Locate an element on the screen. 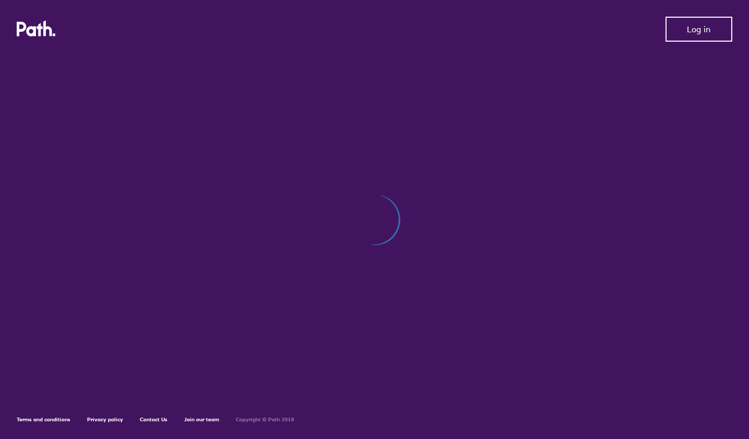  a: Terms and conditions is located at coordinates (43, 420).